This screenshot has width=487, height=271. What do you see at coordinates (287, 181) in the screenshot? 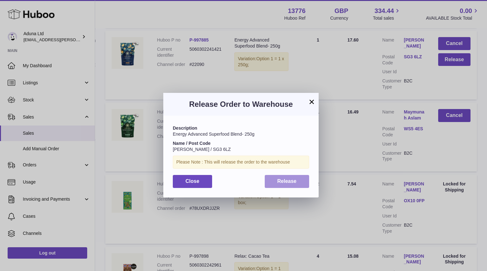
I see `button: Release` at bounding box center [287, 181].